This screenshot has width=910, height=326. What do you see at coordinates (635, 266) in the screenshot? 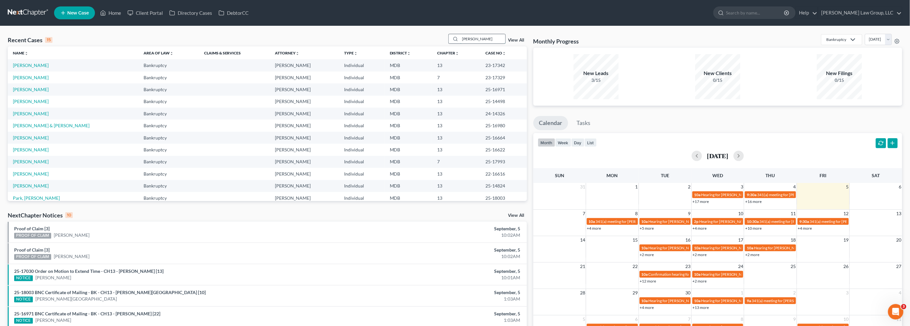
I see `span: 22` at bounding box center [635, 266].